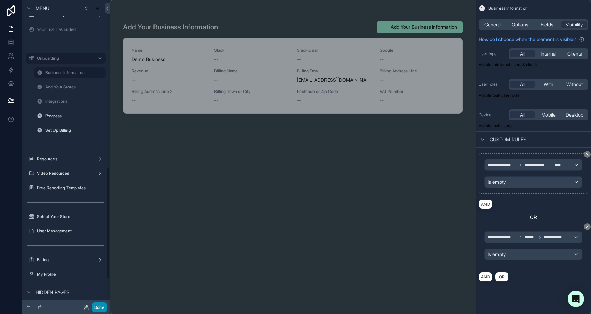  Describe the element at coordinates (504, 125) in the screenshot. I see `span: all users` at that location.